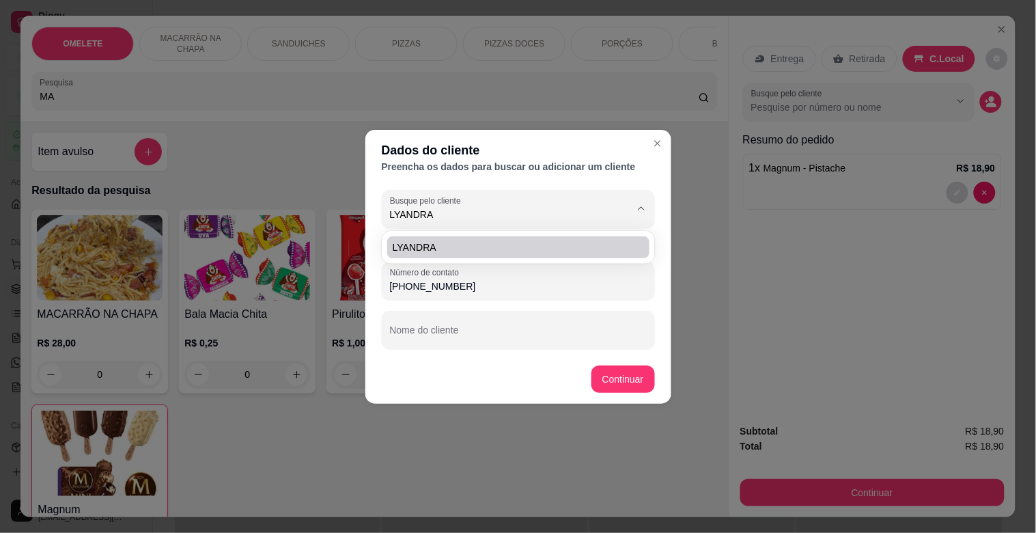 The width and height of the screenshot is (1036, 533). I want to click on label: Número de contato, so click(427, 272).